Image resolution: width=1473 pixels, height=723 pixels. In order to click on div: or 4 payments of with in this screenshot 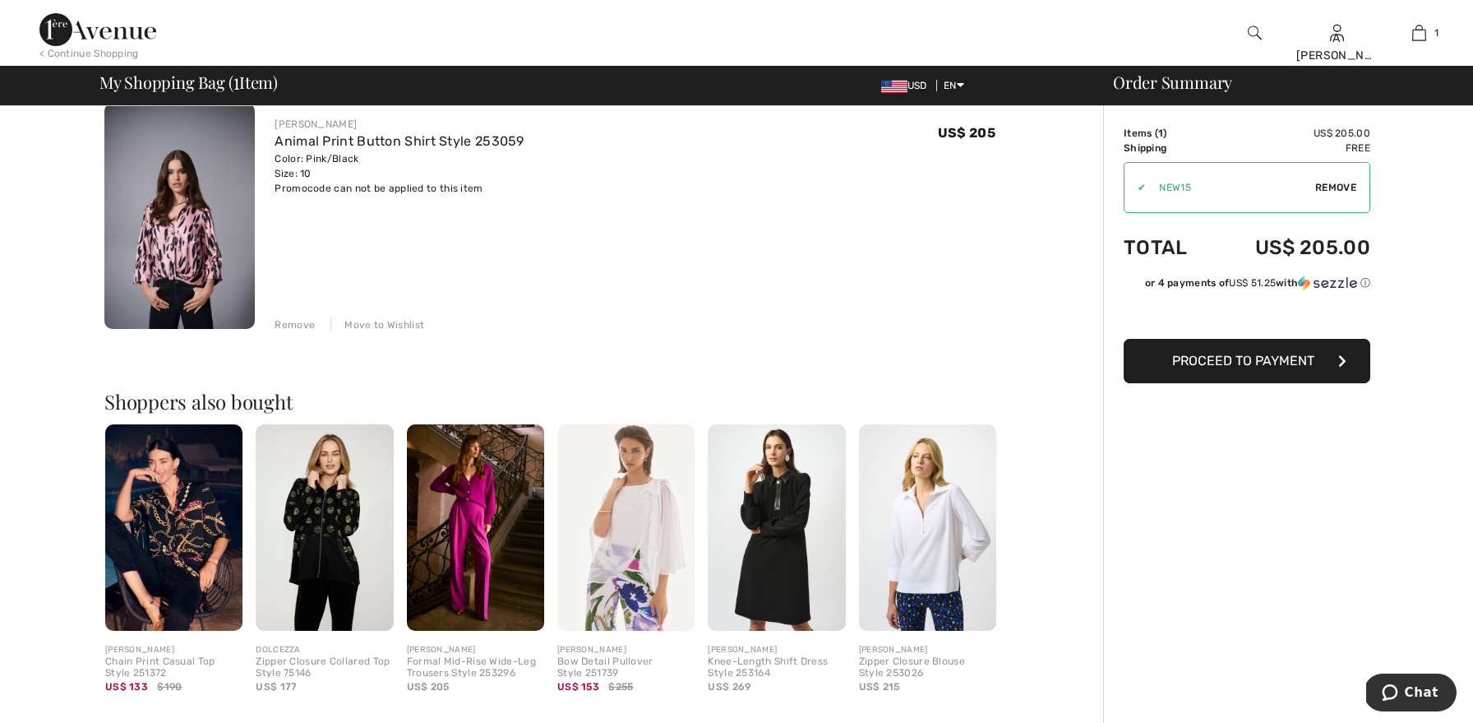, I will do `click(1258, 283)`.